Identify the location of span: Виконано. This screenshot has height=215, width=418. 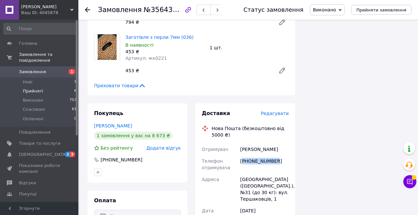
(324, 10).